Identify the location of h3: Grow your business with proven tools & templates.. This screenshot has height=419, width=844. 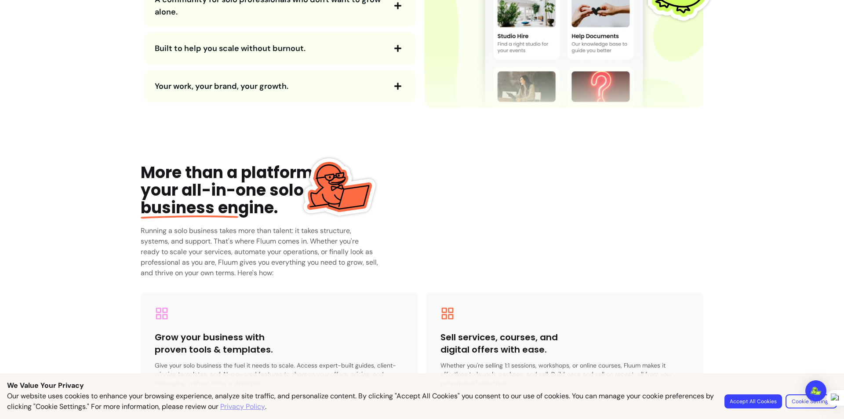
(217, 343).